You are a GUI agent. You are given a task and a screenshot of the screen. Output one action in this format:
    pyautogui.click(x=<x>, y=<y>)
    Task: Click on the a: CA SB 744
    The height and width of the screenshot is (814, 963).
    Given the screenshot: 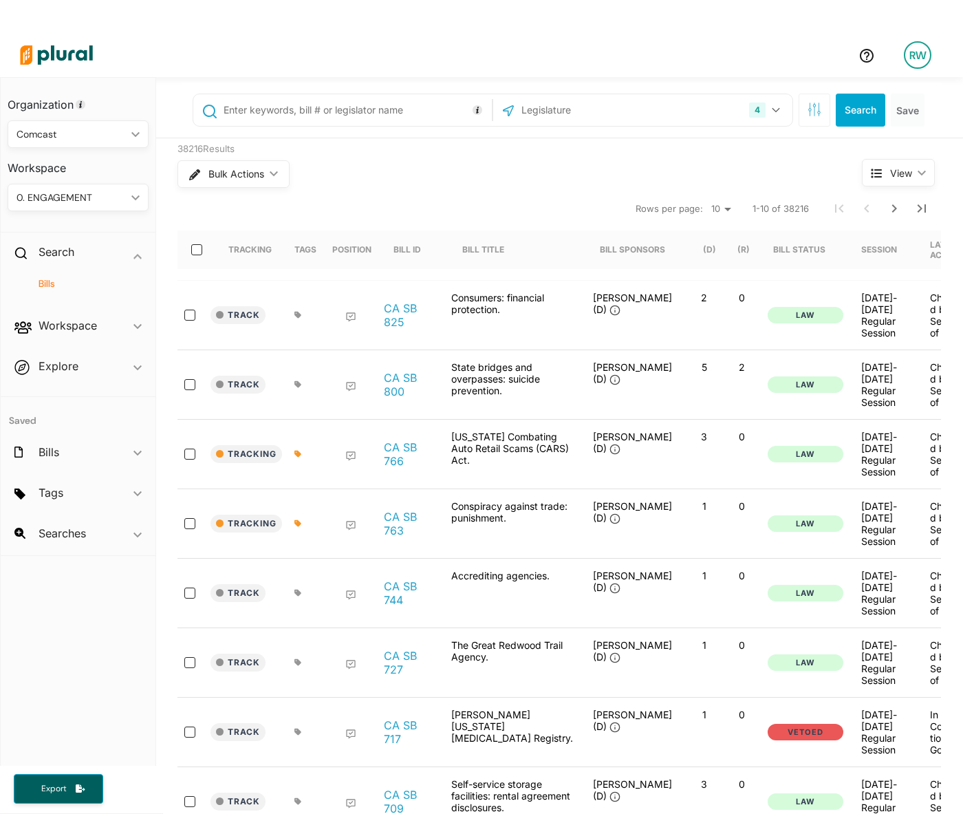 What is the action you would take?
    pyautogui.click(x=410, y=593)
    